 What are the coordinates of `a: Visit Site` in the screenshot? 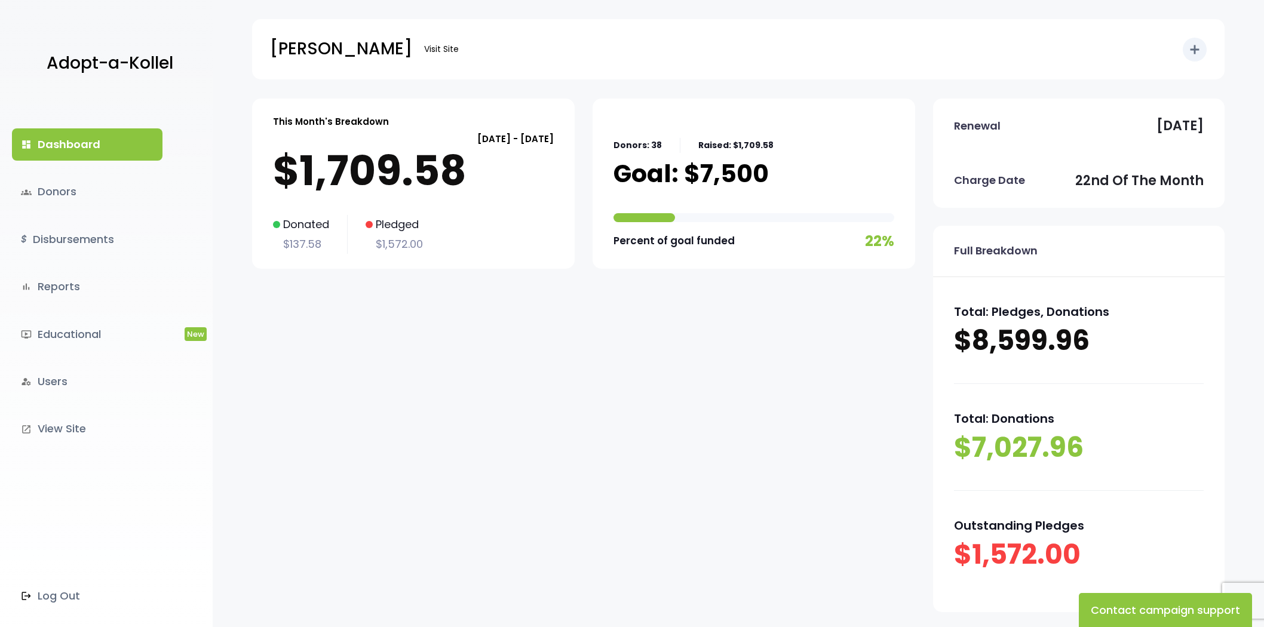 It's located at (441, 49).